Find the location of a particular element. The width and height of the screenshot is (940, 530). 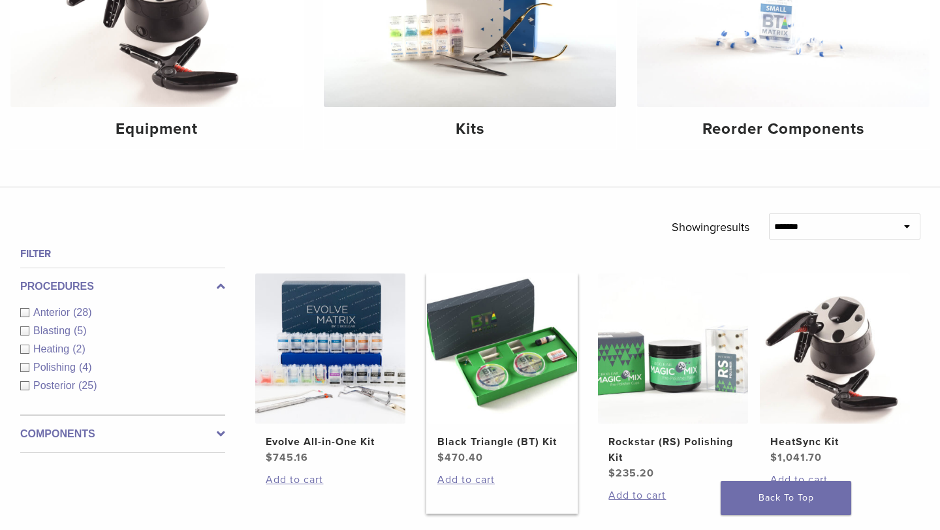

bdi: 1,041.70 is located at coordinates (796, 458).